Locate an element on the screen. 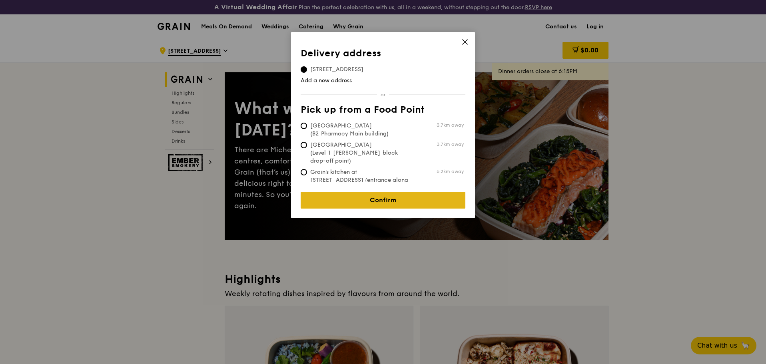 The width and height of the screenshot is (766, 364). a: Add a new address is located at coordinates (383, 81).